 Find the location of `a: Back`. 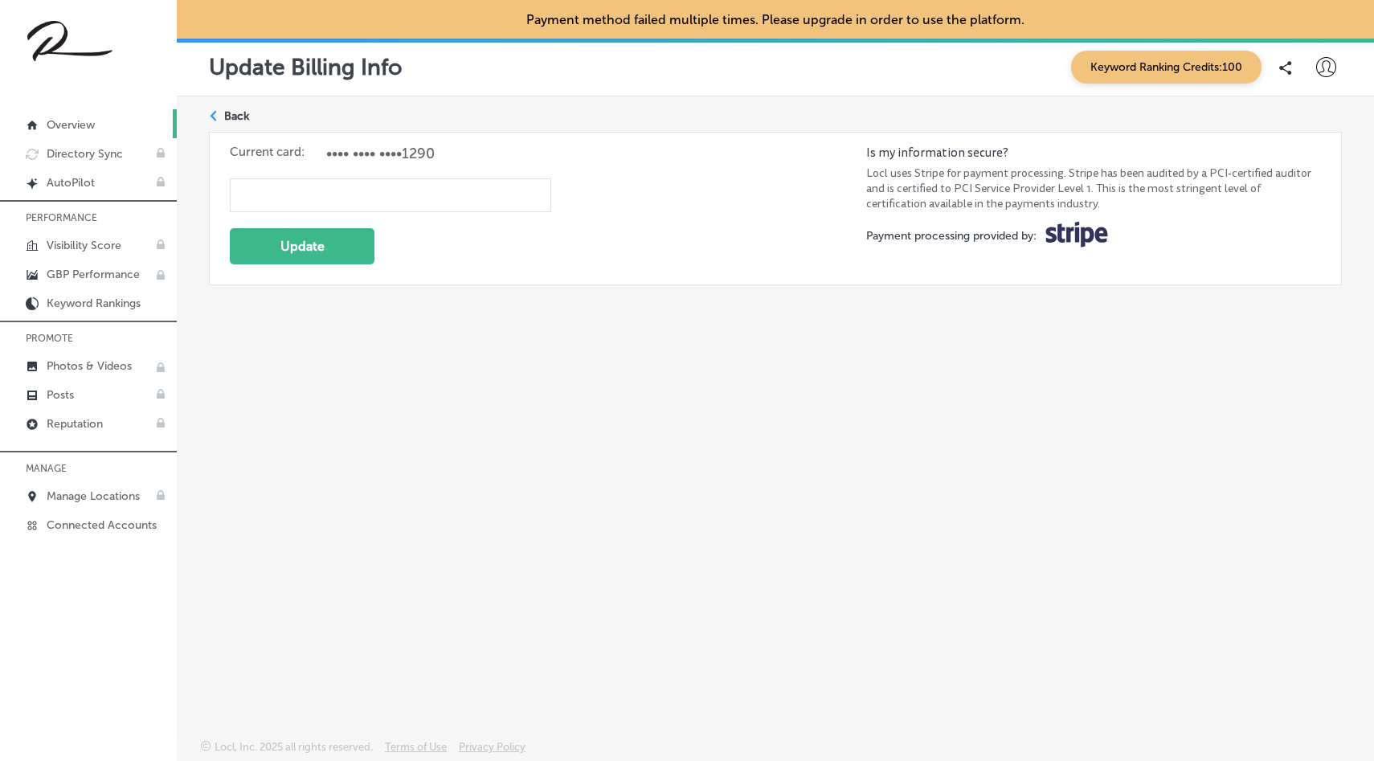

a: Back is located at coordinates (229, 116).